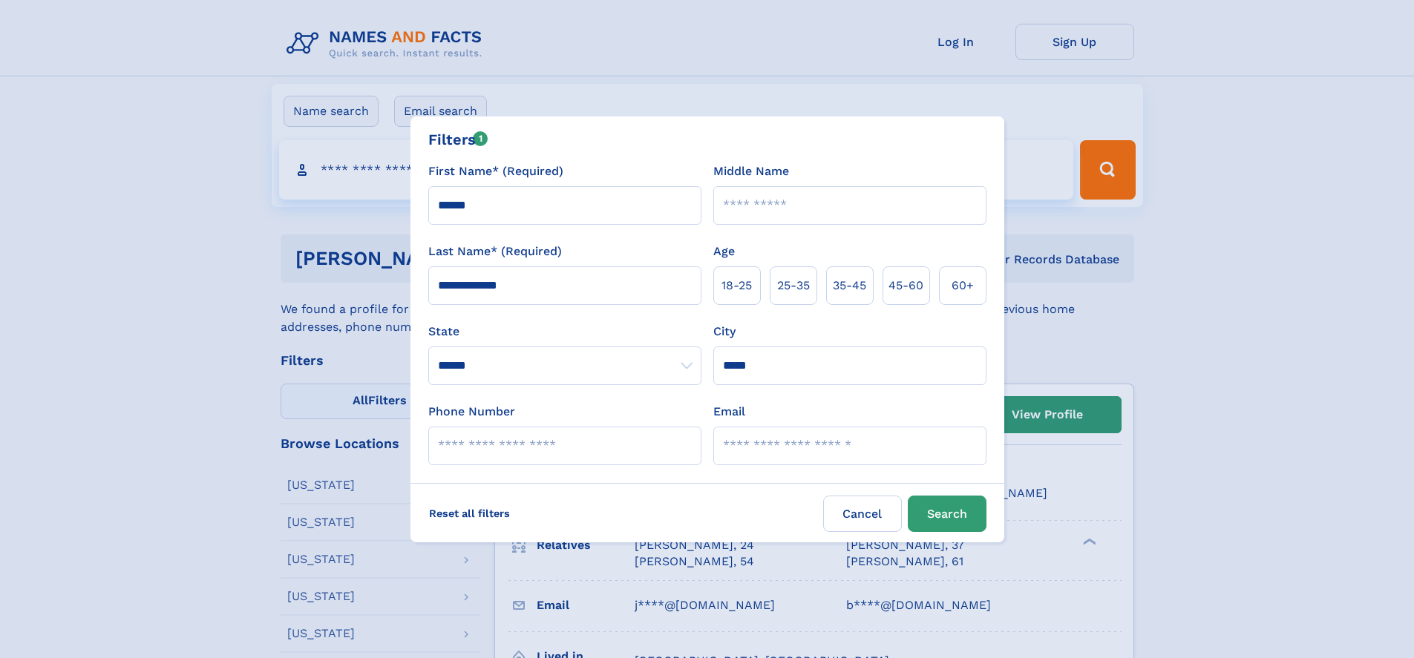  I want to click on span: 18‑25, so click(736, 286).